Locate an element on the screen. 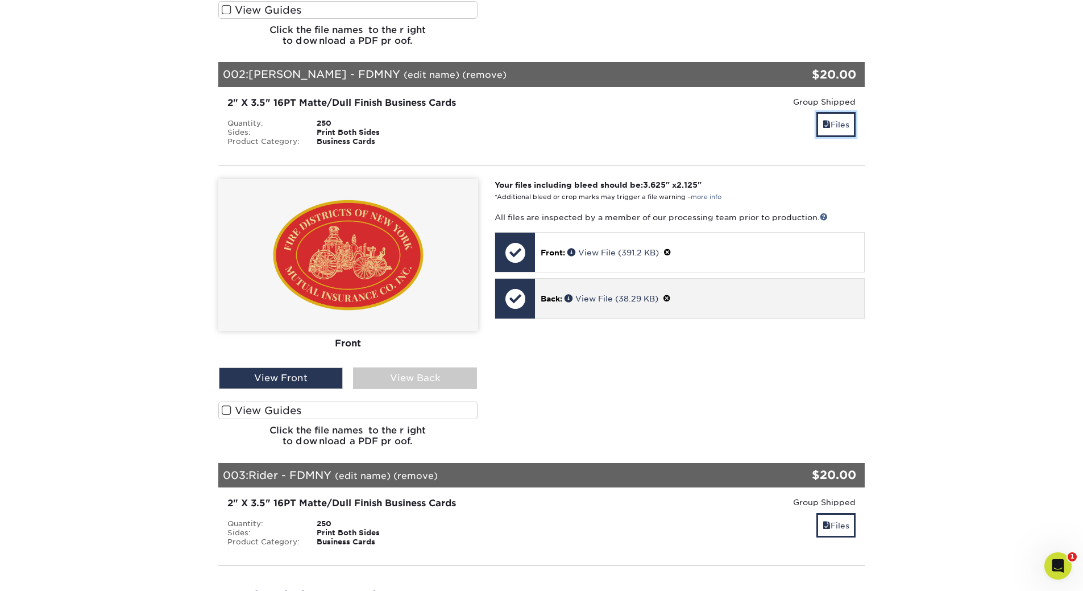  div: View Front is located at coordinates (281, 378).